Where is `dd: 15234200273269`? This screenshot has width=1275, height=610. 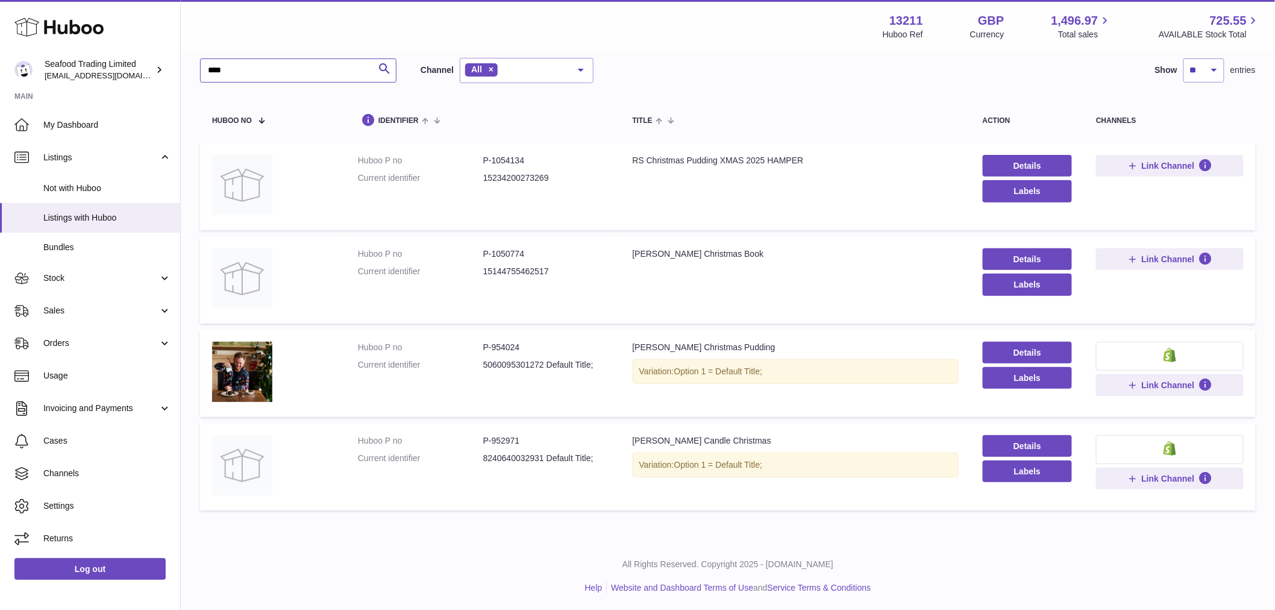
dd: 15234200273269 is located at coordinates (546, 178).